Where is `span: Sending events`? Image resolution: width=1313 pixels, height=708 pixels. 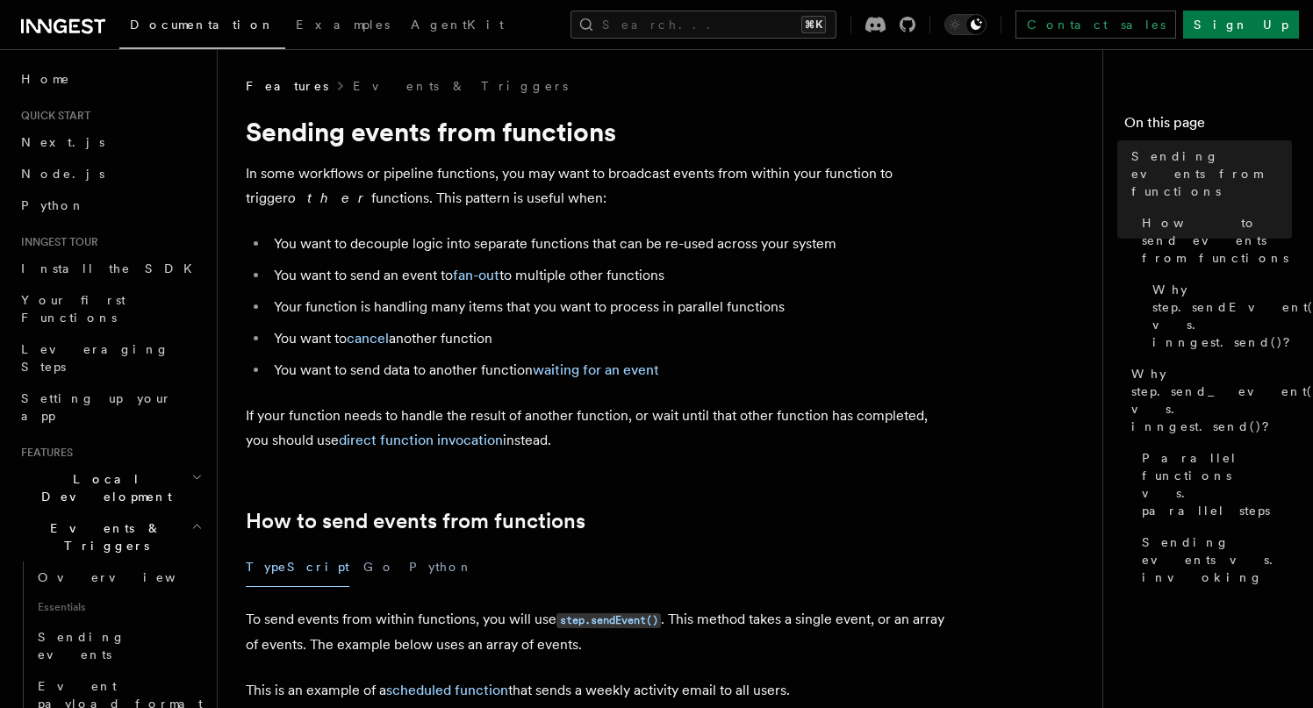 span: Sending events is located at coordinates (82, 646).